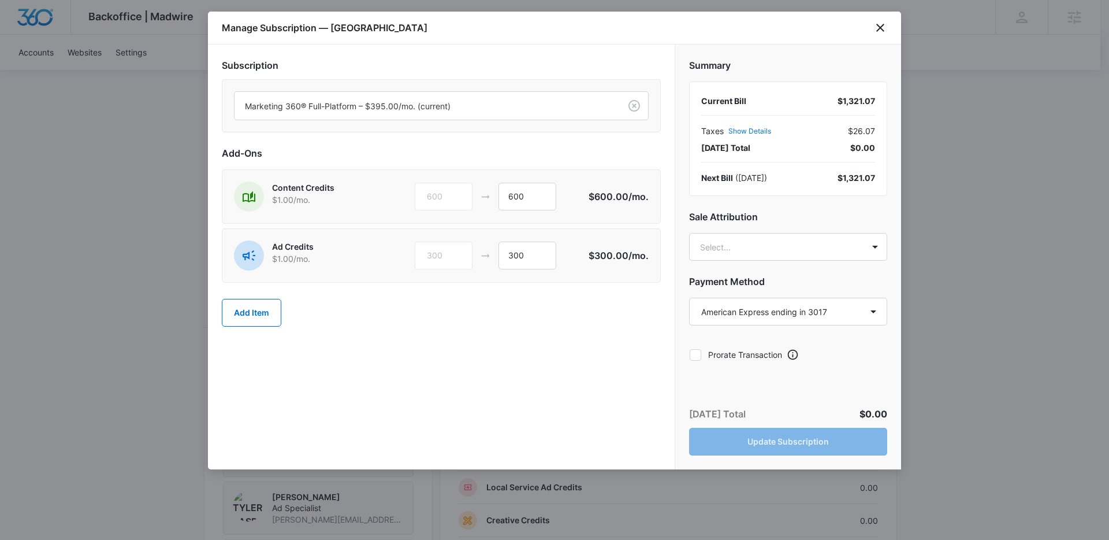 The width and height of the screenshot is (1109, 540). I want to click on p: Content Credits, so click(322, 187).